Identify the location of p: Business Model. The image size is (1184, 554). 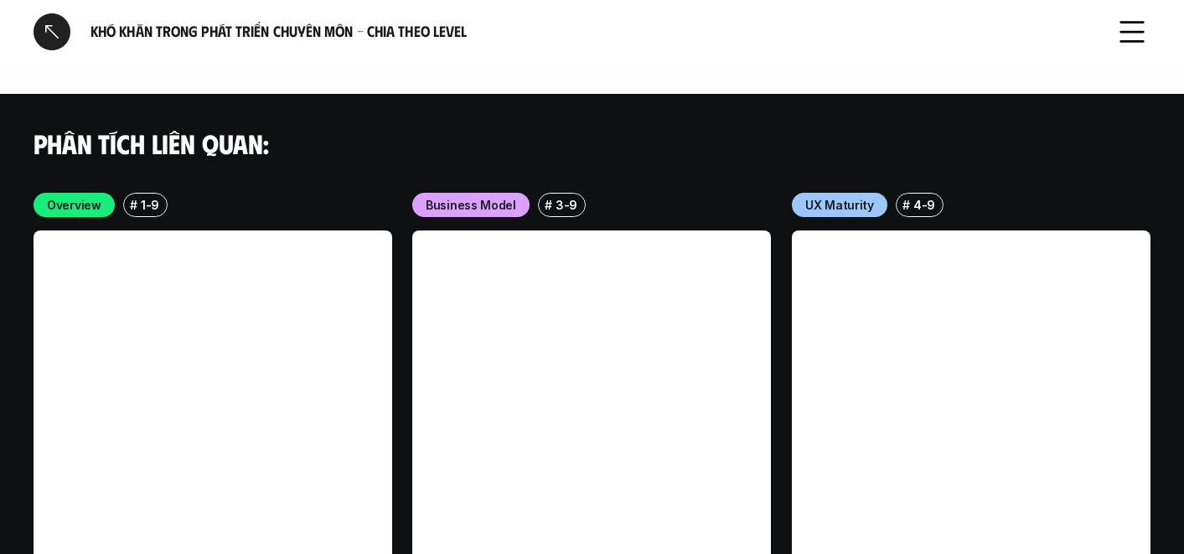
(471, 204).